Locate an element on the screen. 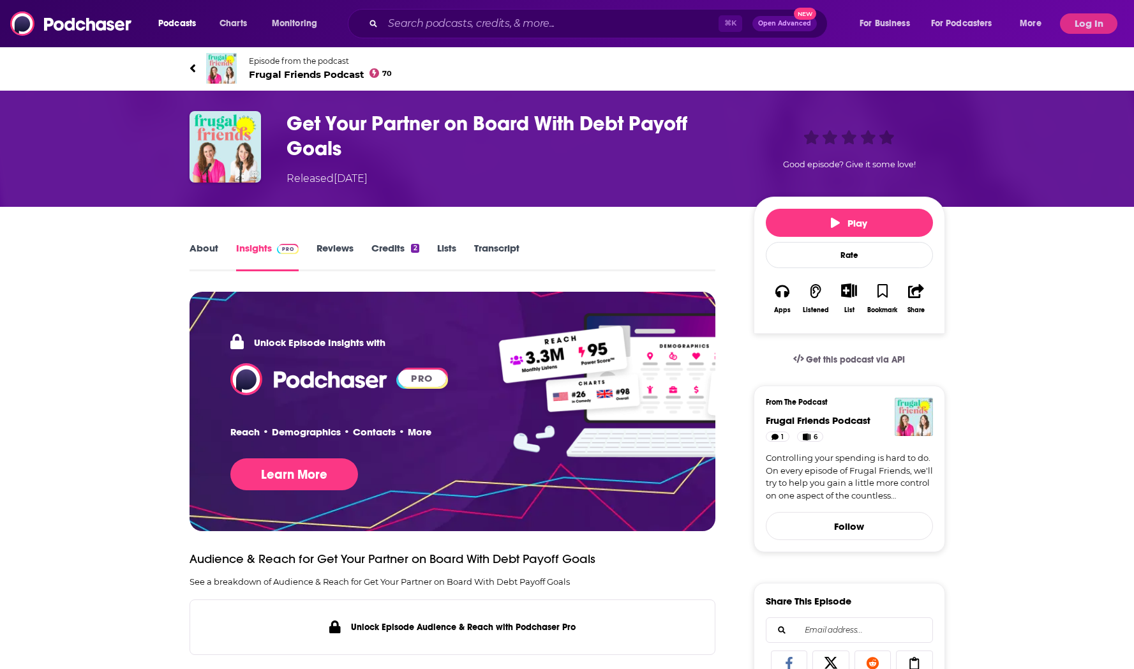 This screenshot has width=1134, height=669. div: Search podcasts, credits, & more... is located at coordinates (600, 24).